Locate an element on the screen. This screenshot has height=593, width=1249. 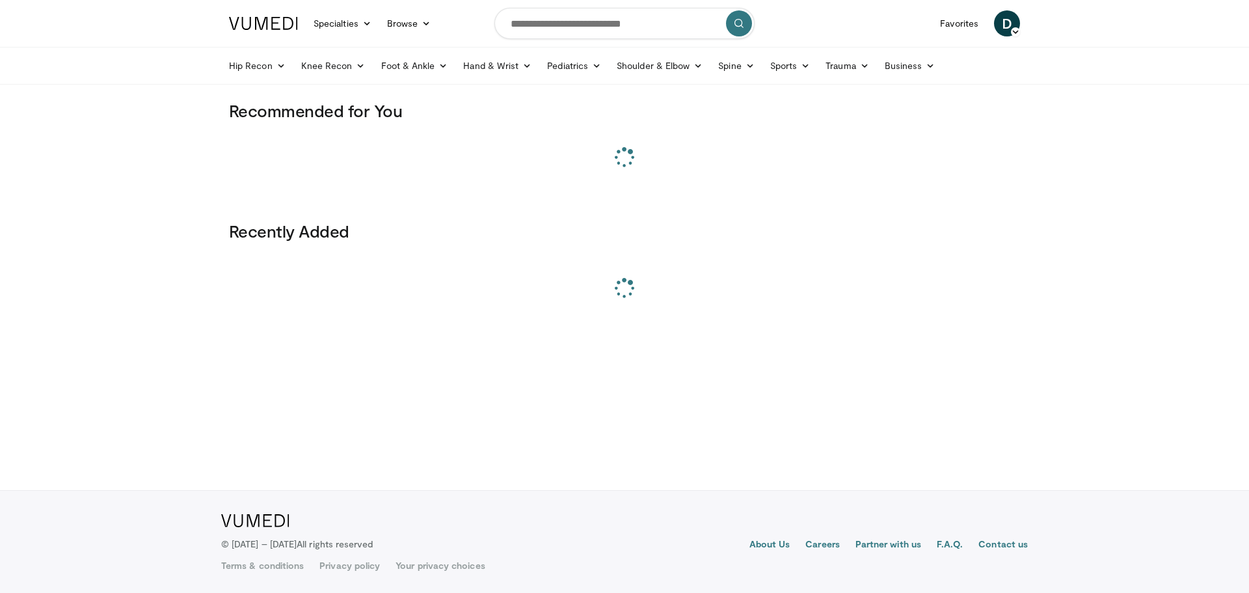
a: Shoulder & Elbow is located at coordinates (660, 66).